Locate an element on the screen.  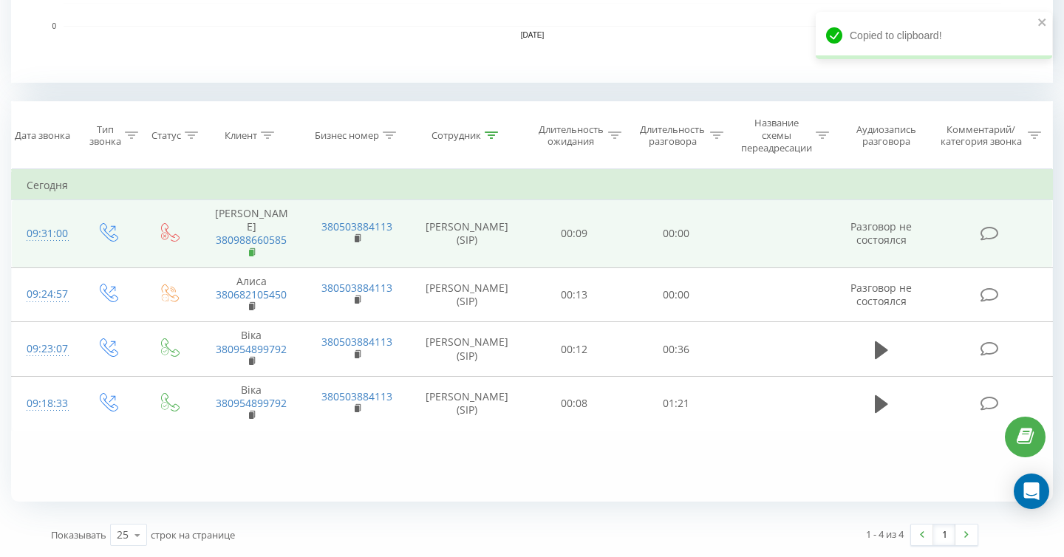
div: Бизнес номер is located at coordinates (347, 135).